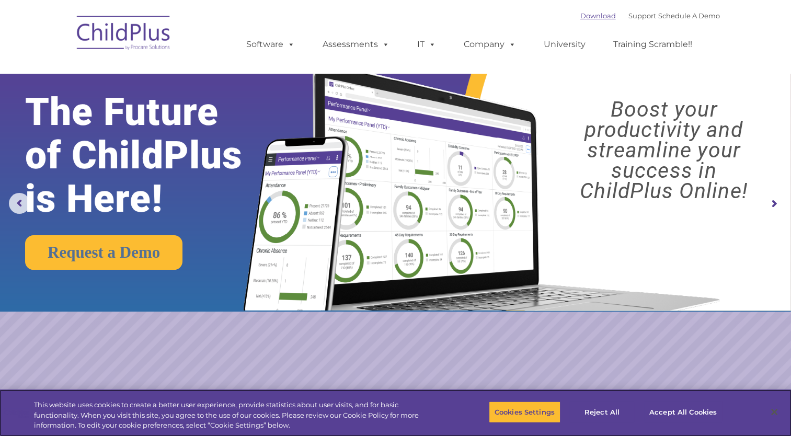 The width and height of the screenshot is (791, 436). Describe the element at coordinates (652, 44) in the screenshot. I see `a: Training Scramble!!` at that location.